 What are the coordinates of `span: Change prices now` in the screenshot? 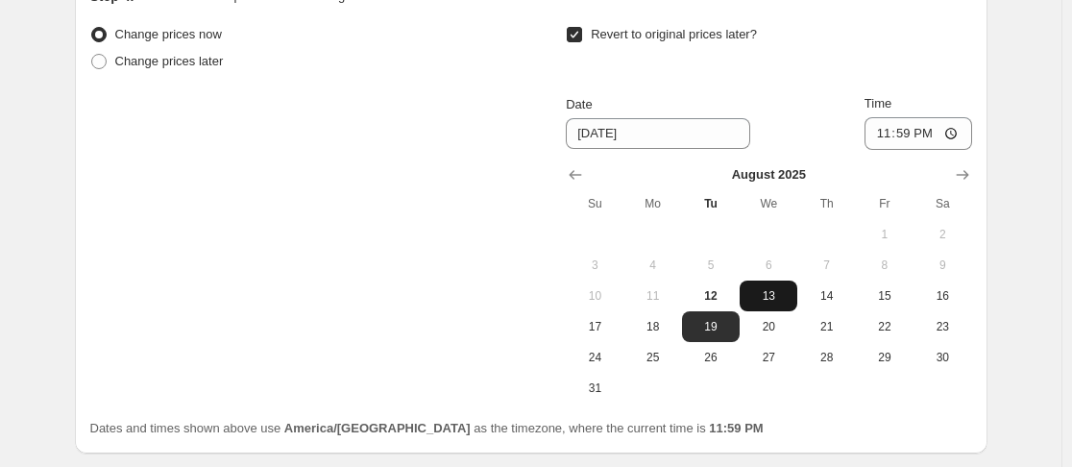 It's located at (168, 34).